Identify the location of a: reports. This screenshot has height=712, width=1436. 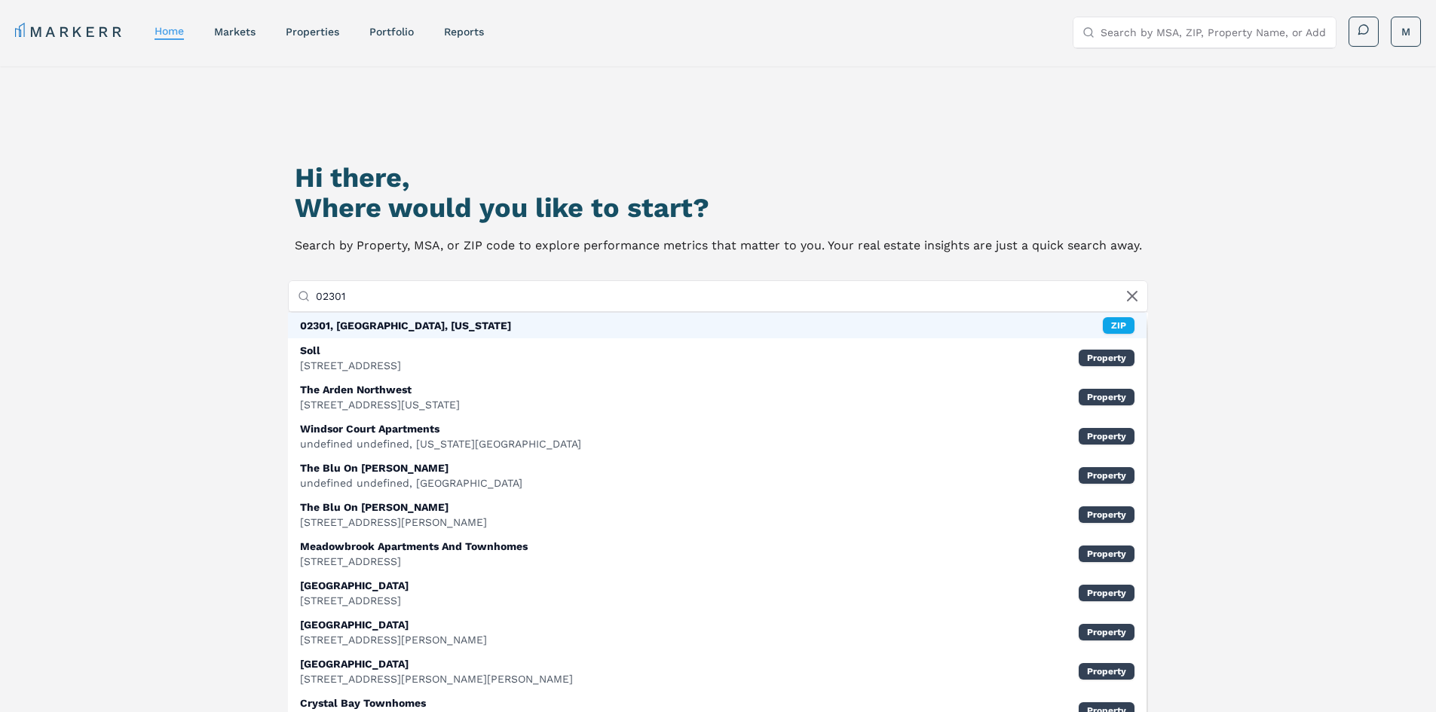
(464, 32).